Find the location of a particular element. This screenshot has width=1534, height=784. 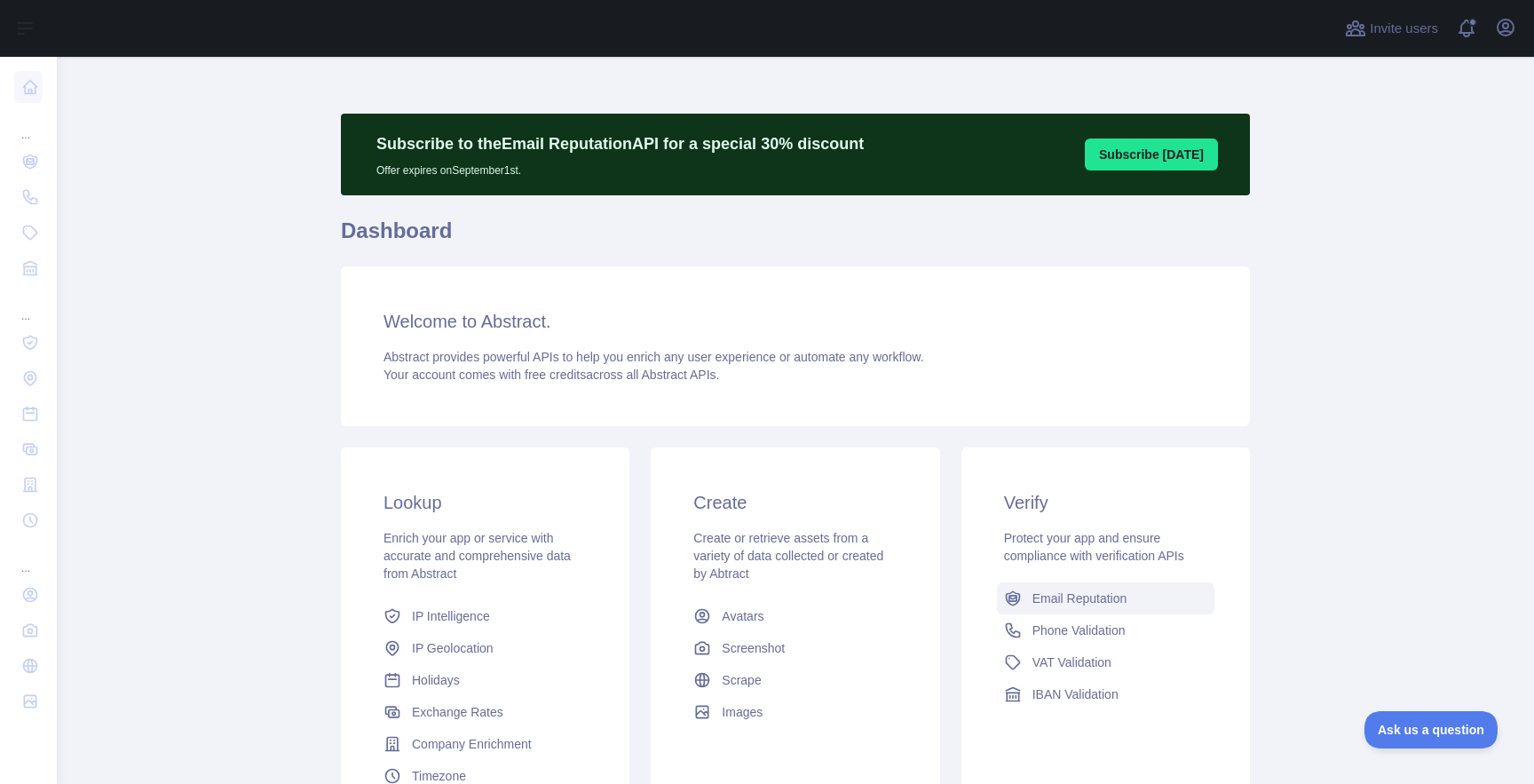

span: Invite users is located at coordinates (1403, 28).